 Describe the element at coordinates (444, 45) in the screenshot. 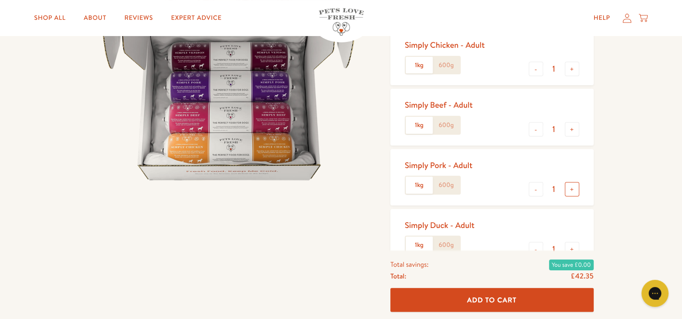

I see `div: Simply Chicken - Adult` at that location.